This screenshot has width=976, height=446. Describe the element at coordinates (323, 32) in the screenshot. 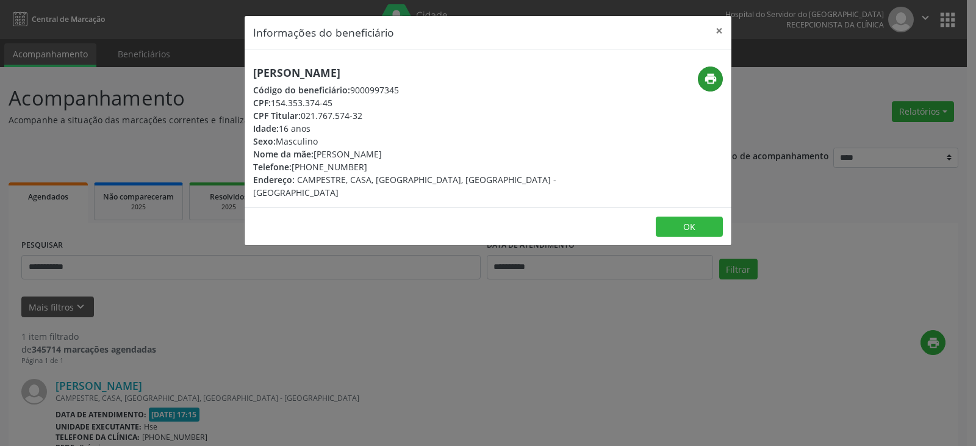

I see `h5: Informações do beneficiário` at that location.